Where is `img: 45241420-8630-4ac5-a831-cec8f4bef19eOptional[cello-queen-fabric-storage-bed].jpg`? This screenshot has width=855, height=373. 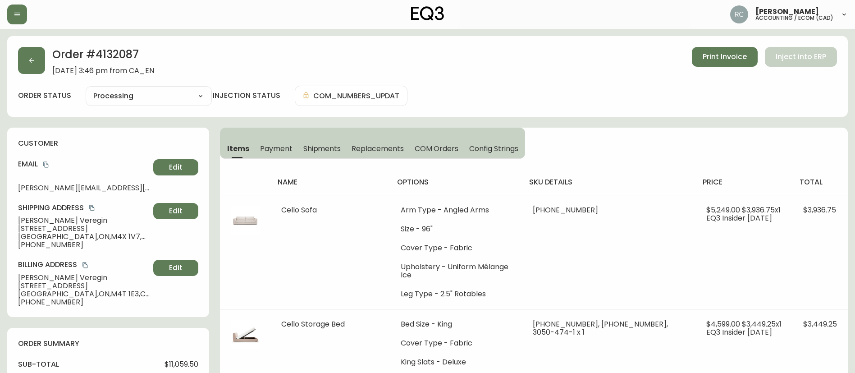 img: 45241420-8630-4ac5-a831-cec8f4bef19eOptional[cello-queen-fabric-storage-bed].jpg is located at coordinates (245, 334).